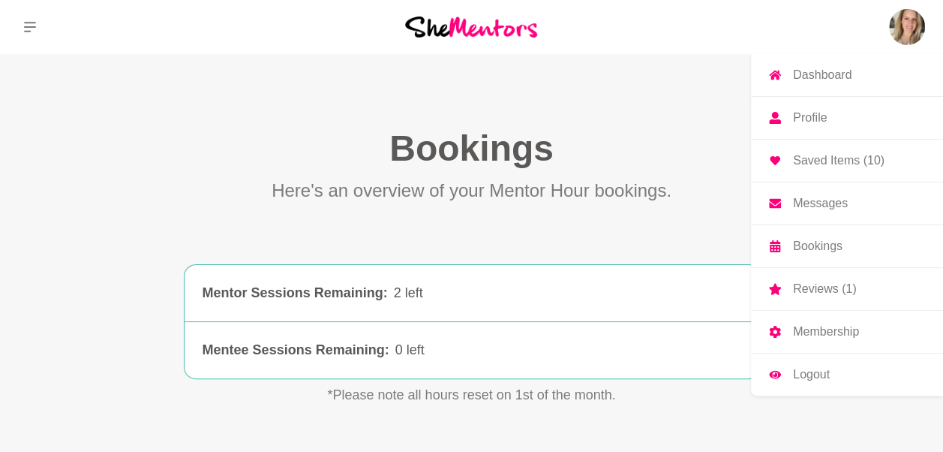 Image resolution: width=943 pixels, height=452 pixels. I want to click on div: 0 left, so click(568, 350).